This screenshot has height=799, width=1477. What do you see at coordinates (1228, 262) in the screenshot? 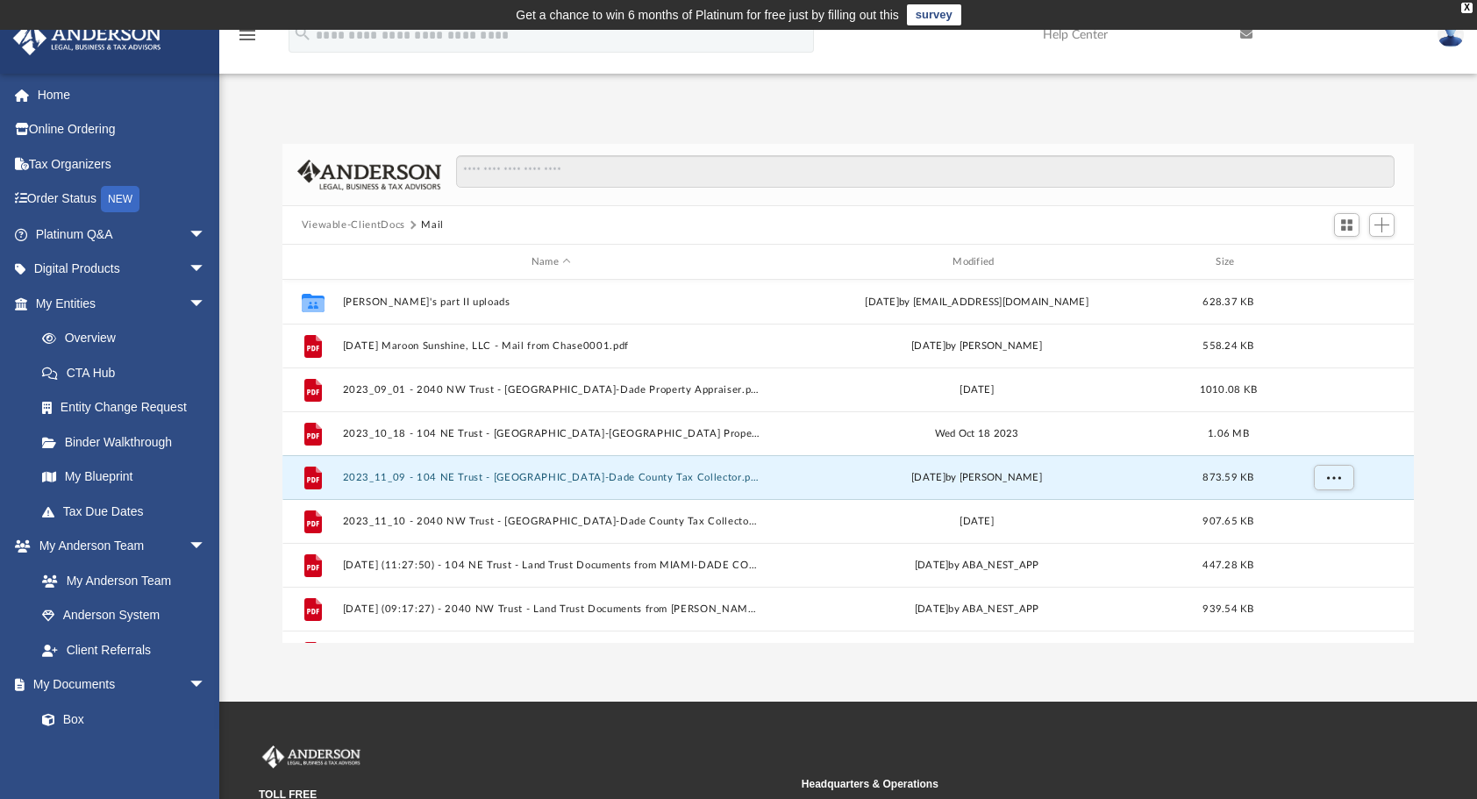
I see `div: Size` at bounding box center [1228, 262].